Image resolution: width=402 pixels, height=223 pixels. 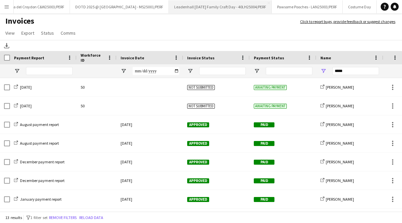 I want to click on span: Payment Status, so click(x=269, y=58).